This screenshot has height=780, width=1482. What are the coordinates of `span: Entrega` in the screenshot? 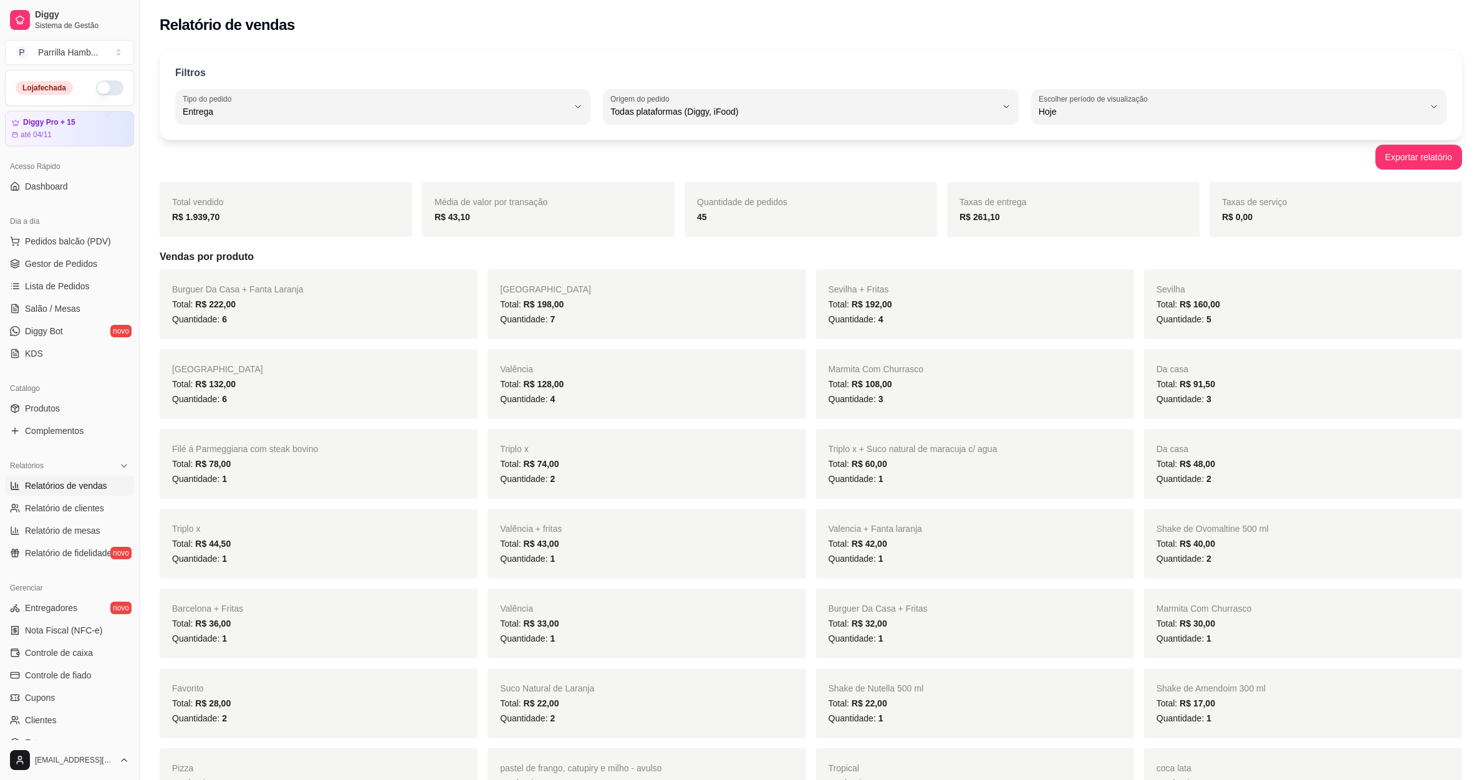 It's located at (375, 112).